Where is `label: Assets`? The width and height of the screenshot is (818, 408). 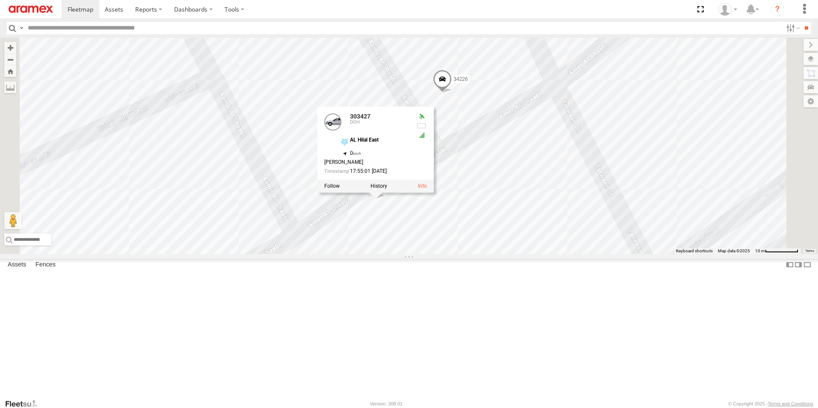 label: Assets is located at coordinates (17, 265).